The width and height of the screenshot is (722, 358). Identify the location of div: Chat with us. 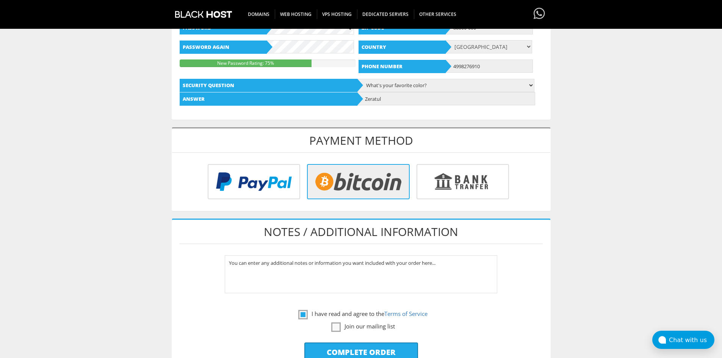
(692, 340).